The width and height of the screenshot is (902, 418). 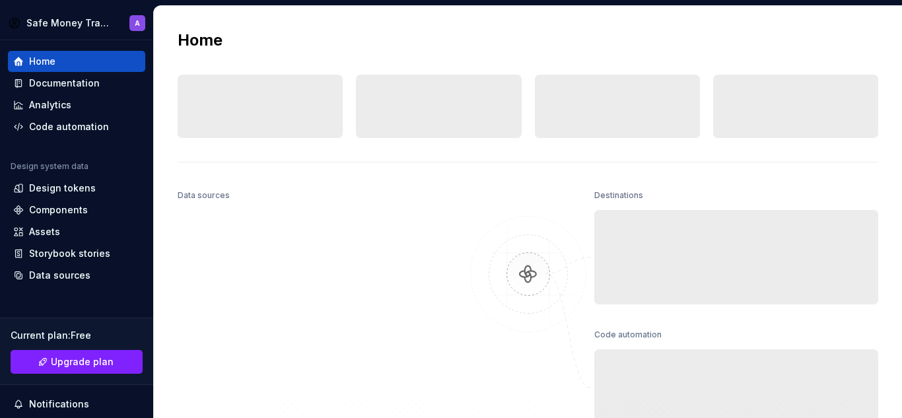 I want to click on div: Storybook stories, so click(x=69, y=254).